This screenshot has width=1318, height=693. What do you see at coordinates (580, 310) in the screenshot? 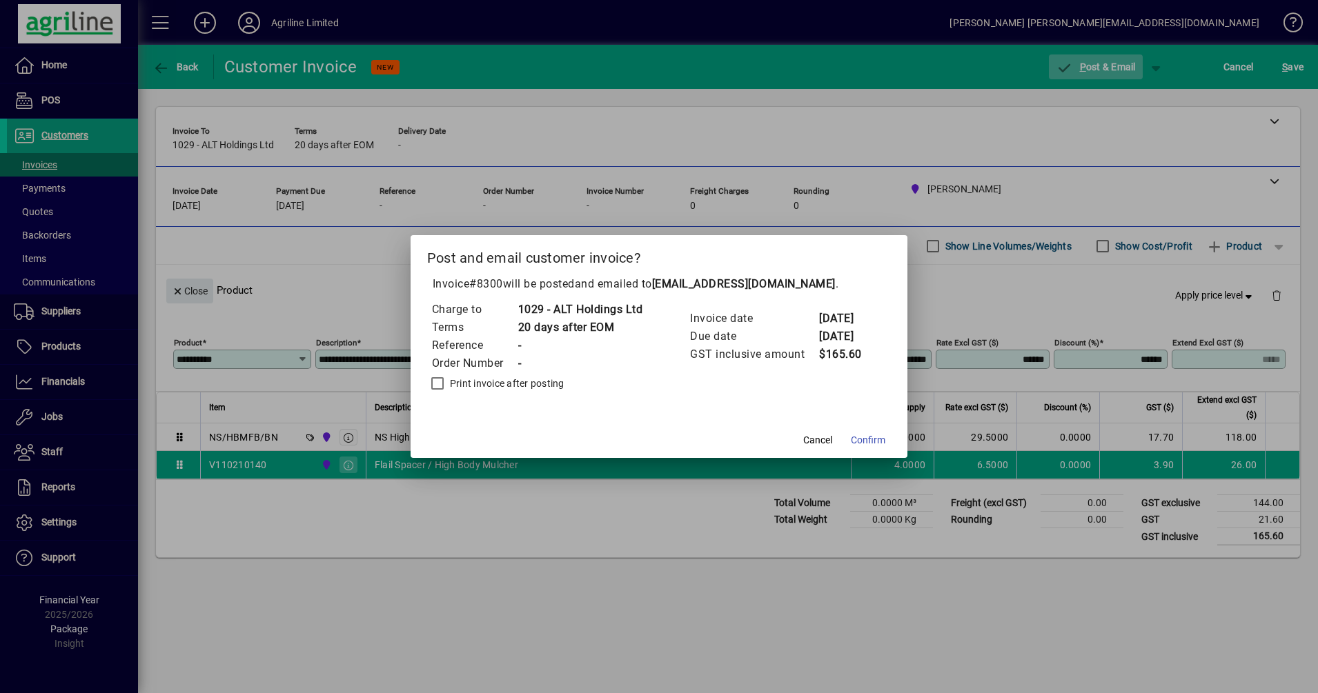
I see `td: 1029 - ALT Holdings Ltd` at bounding box center [580, 310].